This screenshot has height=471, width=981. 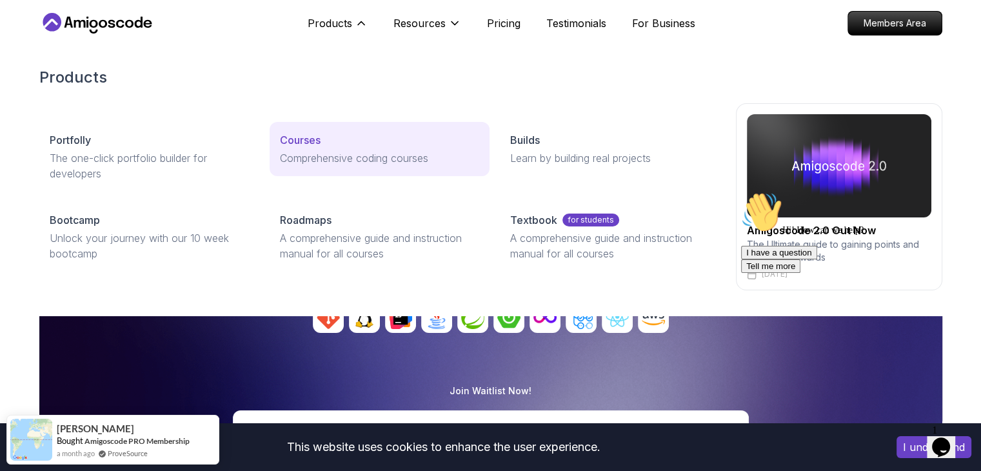 I want to click on p: Courses, so click(x=300, y=140).